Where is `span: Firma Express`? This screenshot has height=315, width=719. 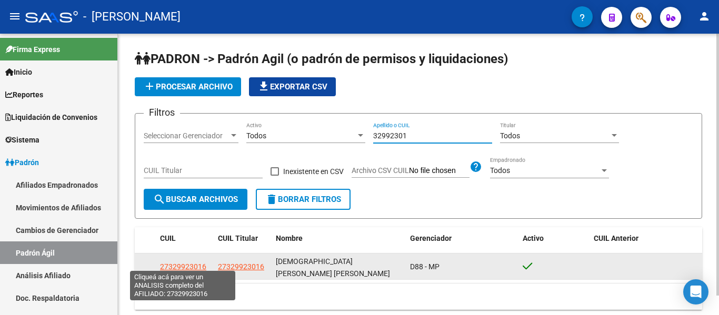 span: Firma Express is located at coordinates (33, 50).